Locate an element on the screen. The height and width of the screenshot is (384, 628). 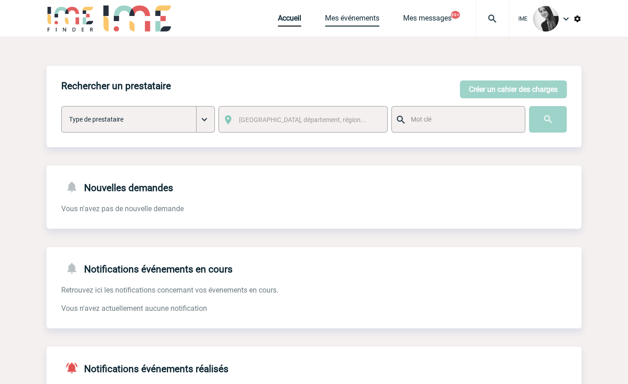
span: Vous n'avez pas de nouvelle demande is located at coordinates (122, 208).